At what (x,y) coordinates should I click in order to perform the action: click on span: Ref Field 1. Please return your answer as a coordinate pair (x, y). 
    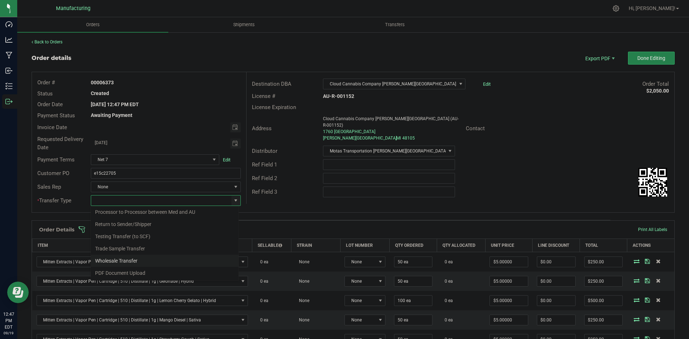
    Looking at the image, I should click on (265, 165).